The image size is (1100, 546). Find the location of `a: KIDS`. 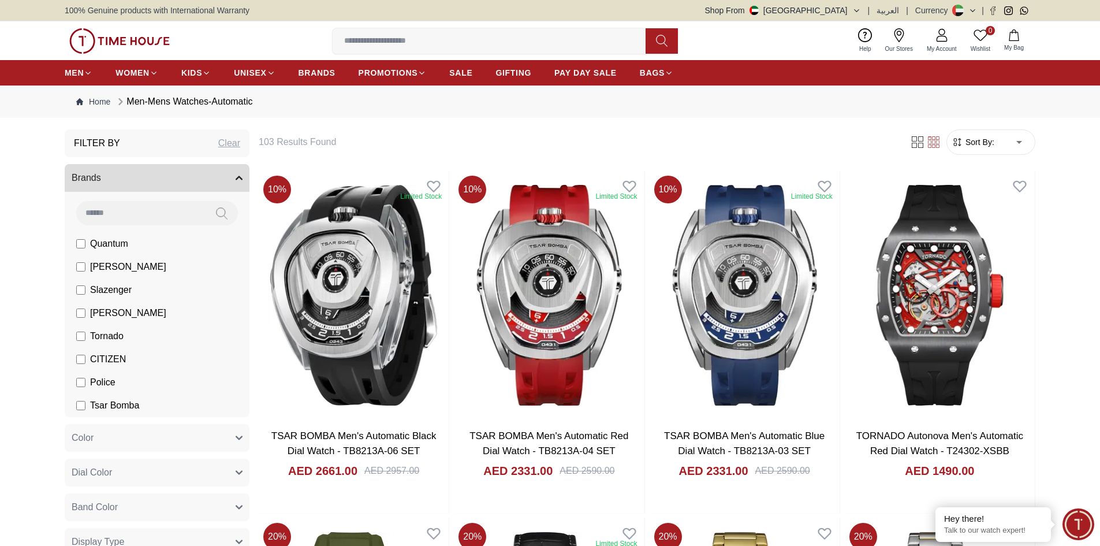

a: KIDS is located at coordinates (196, 73).